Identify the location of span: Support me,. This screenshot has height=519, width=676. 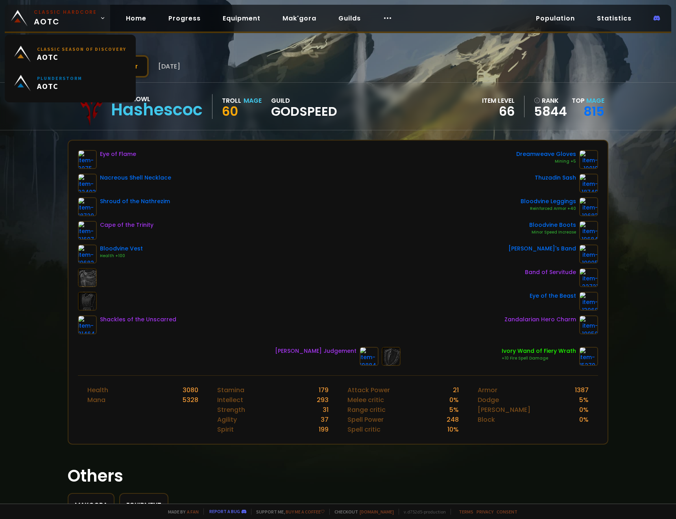
(288, 511).